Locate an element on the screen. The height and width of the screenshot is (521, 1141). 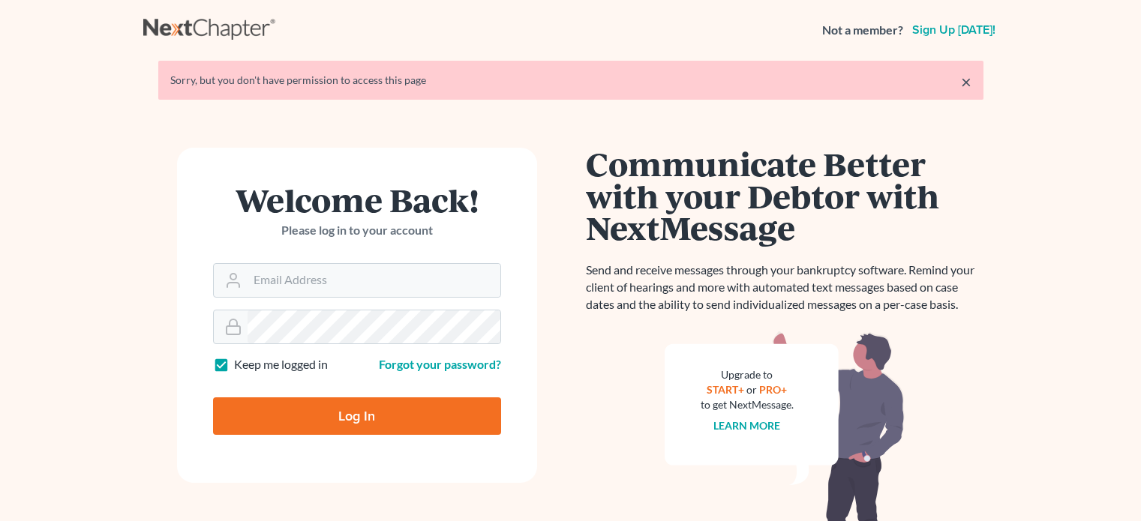
a: START+ is located at coordinates (725, 389).